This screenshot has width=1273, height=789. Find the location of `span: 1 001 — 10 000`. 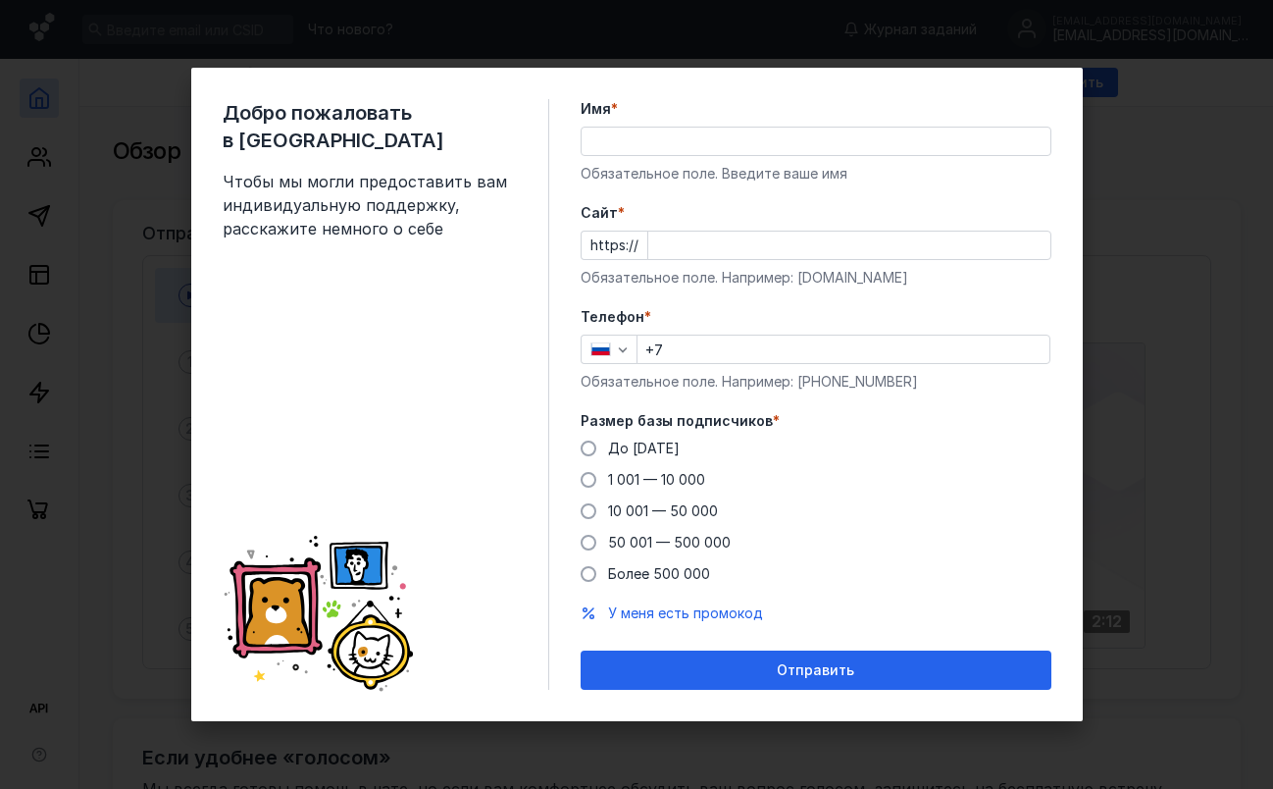

span: 1 001 — 10 000 is located at coordinates (656, 479).